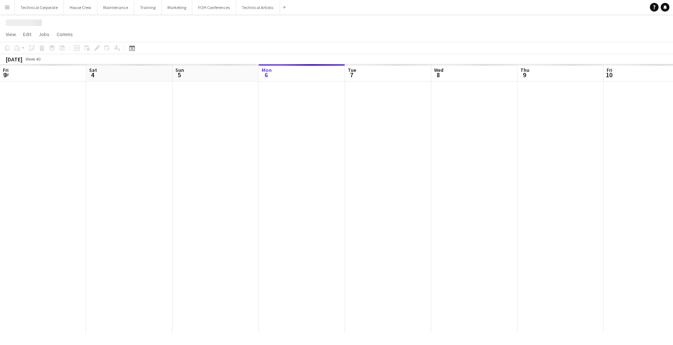 The image size is (673, 345). What do you see at coordinates (177, 7) in the screenshot?
I see `button: Marketing` at bounding box center [177, 7].